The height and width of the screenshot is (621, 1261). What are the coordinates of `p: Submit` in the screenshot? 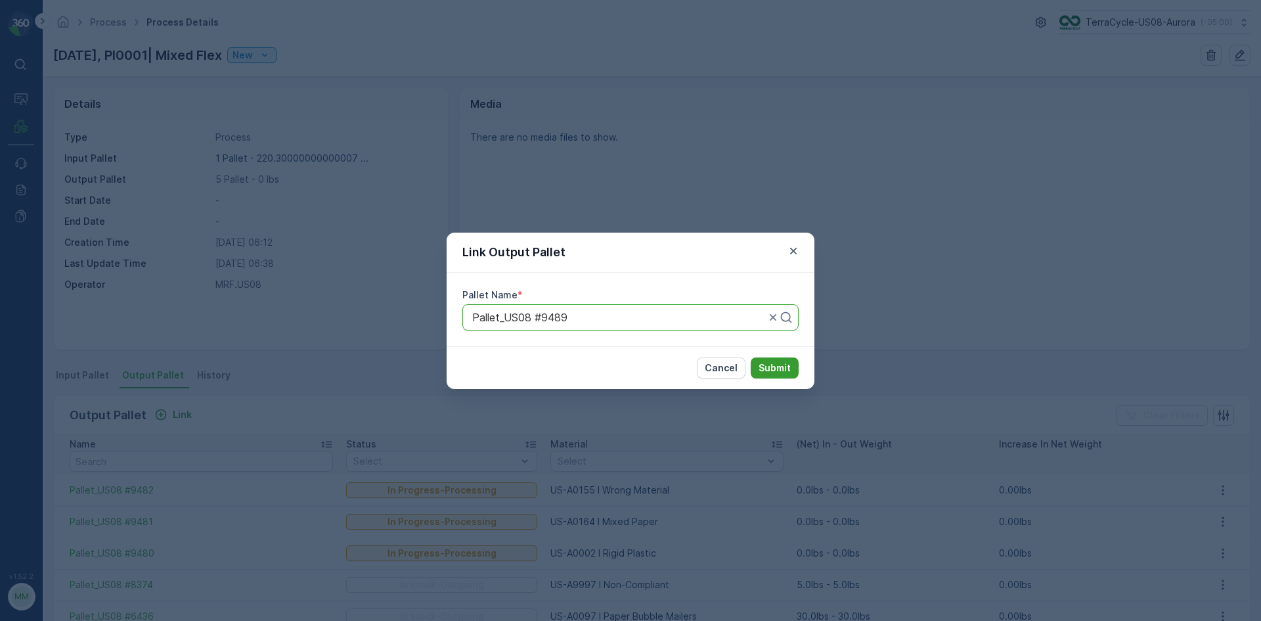 It's located at (774, 368).